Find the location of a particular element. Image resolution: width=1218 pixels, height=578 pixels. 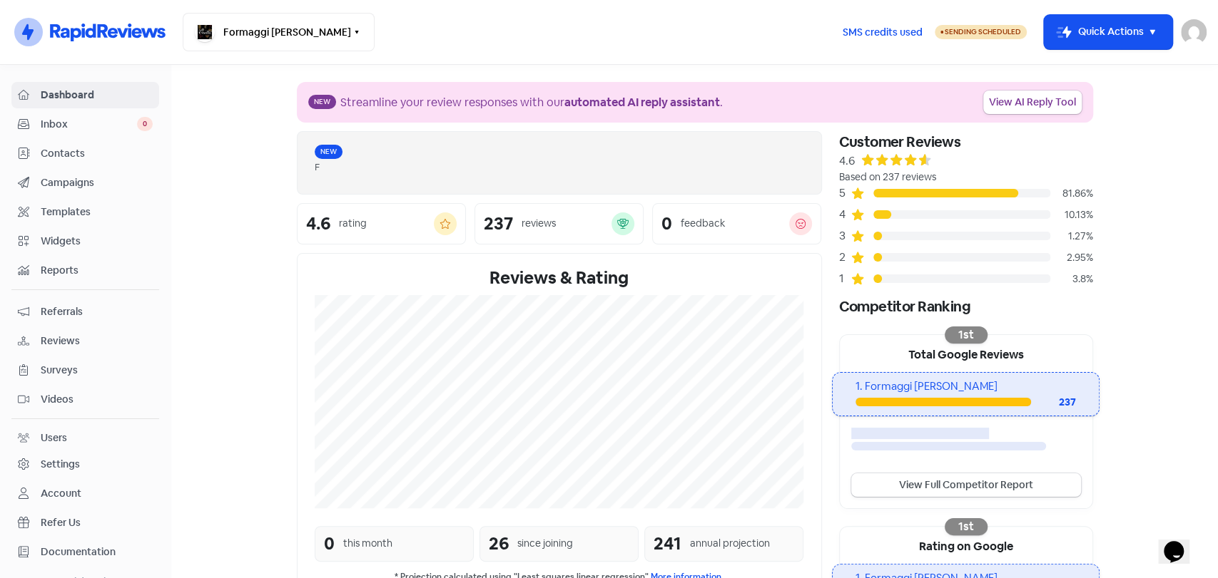

a: SMS credits used is located at coordinates (882, 31).